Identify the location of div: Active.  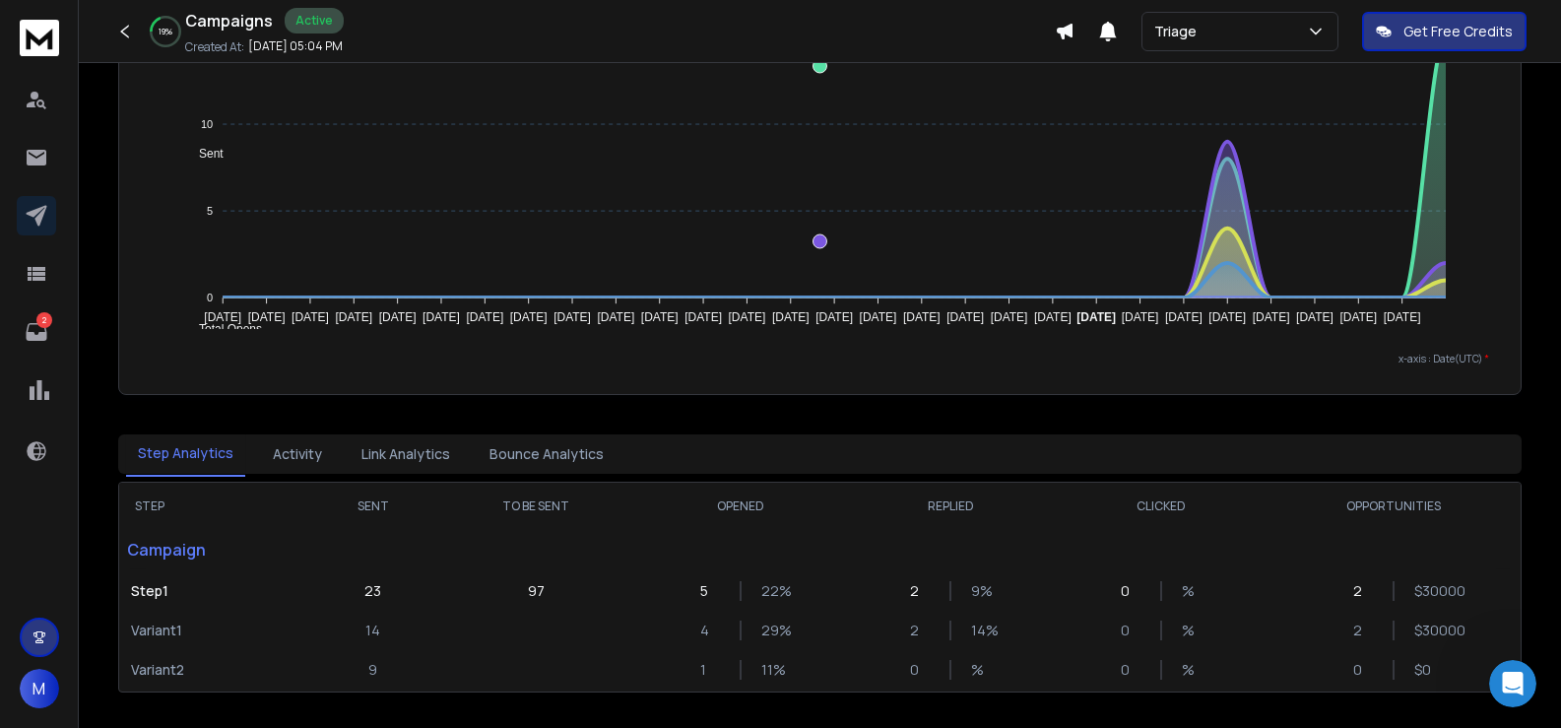
(314, 21).